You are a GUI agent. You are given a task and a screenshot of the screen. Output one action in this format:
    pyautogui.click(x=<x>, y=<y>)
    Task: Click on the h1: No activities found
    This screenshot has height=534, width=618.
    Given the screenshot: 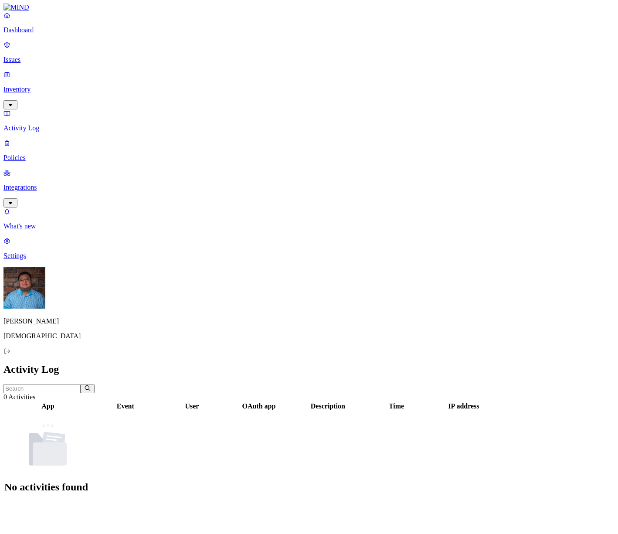 What is the action you would take?
    pyautogui.click(x=48, y=487)
    